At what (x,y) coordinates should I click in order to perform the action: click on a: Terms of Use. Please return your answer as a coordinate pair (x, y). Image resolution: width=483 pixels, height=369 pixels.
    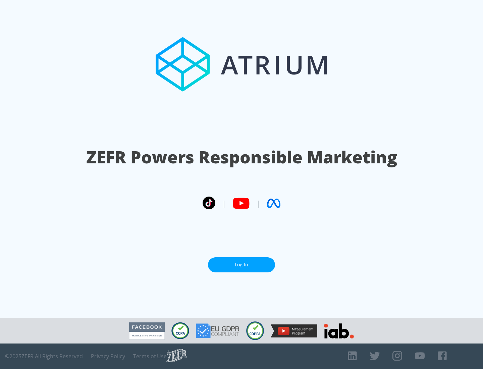
    Looking at the image, I should click on (150, 356).